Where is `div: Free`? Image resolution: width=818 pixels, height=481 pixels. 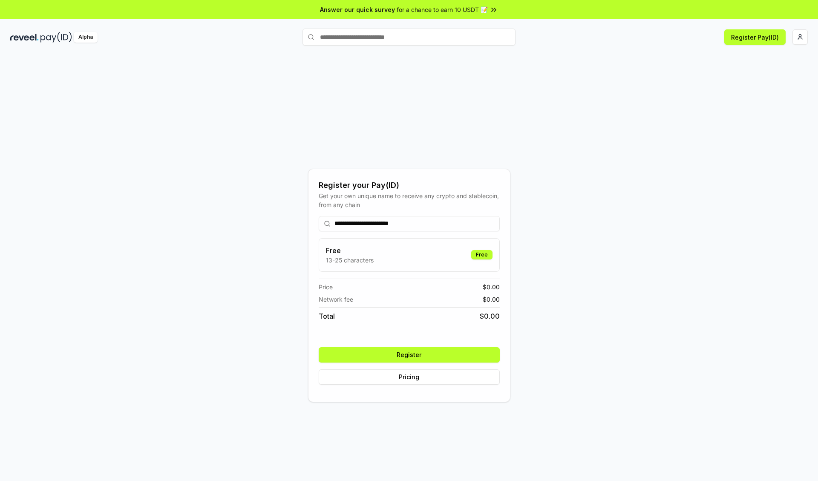
div: Free is located at coordinates (482, 255).